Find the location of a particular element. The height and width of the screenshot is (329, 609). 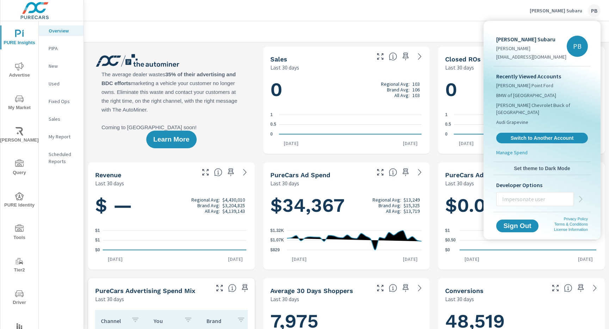

a: Terms & Conditions is located at coordinates (571, 224).